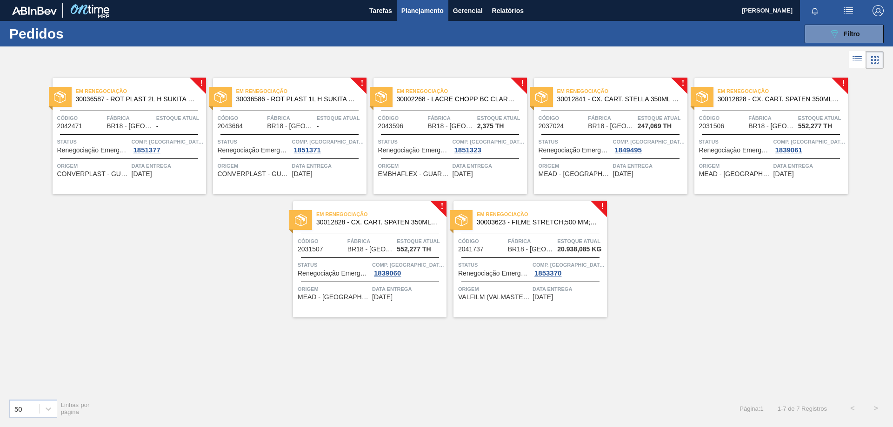 Image resolution: width=893 pixels, height=427 pixels. What do you see at coordinates (286, 136) in the screenshot?
I see `a: !statusEm Renegociação30036586 - ROT PLAST 1L H SUKITA NIV25Código2043664FábricaBR18 - [GEOGRAPHI...` at bounding box center [286, 136].